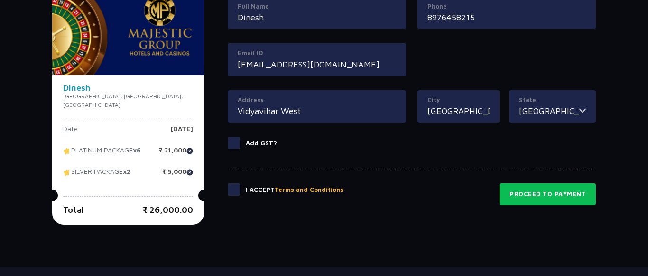  Describe the element at coordinates (507, 7) in the screenshot. I see `label: Phone` at that location.